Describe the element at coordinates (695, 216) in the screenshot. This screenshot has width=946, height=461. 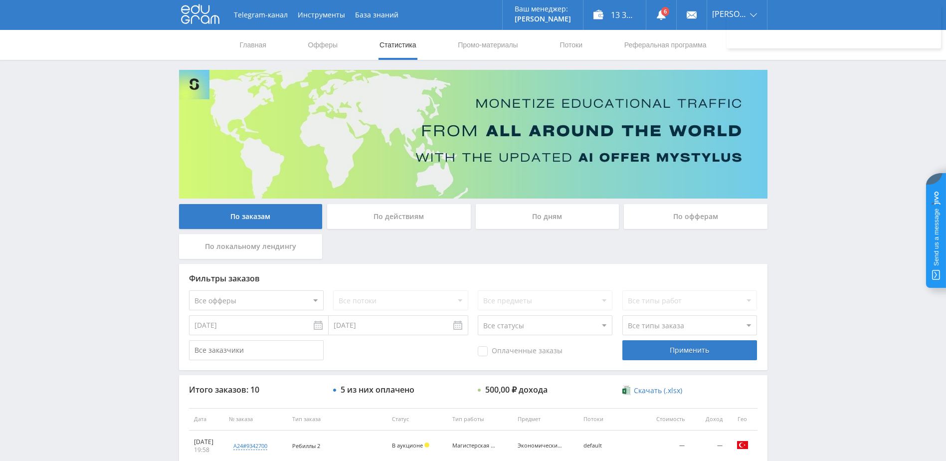
I see `div: По офферам` at that location.